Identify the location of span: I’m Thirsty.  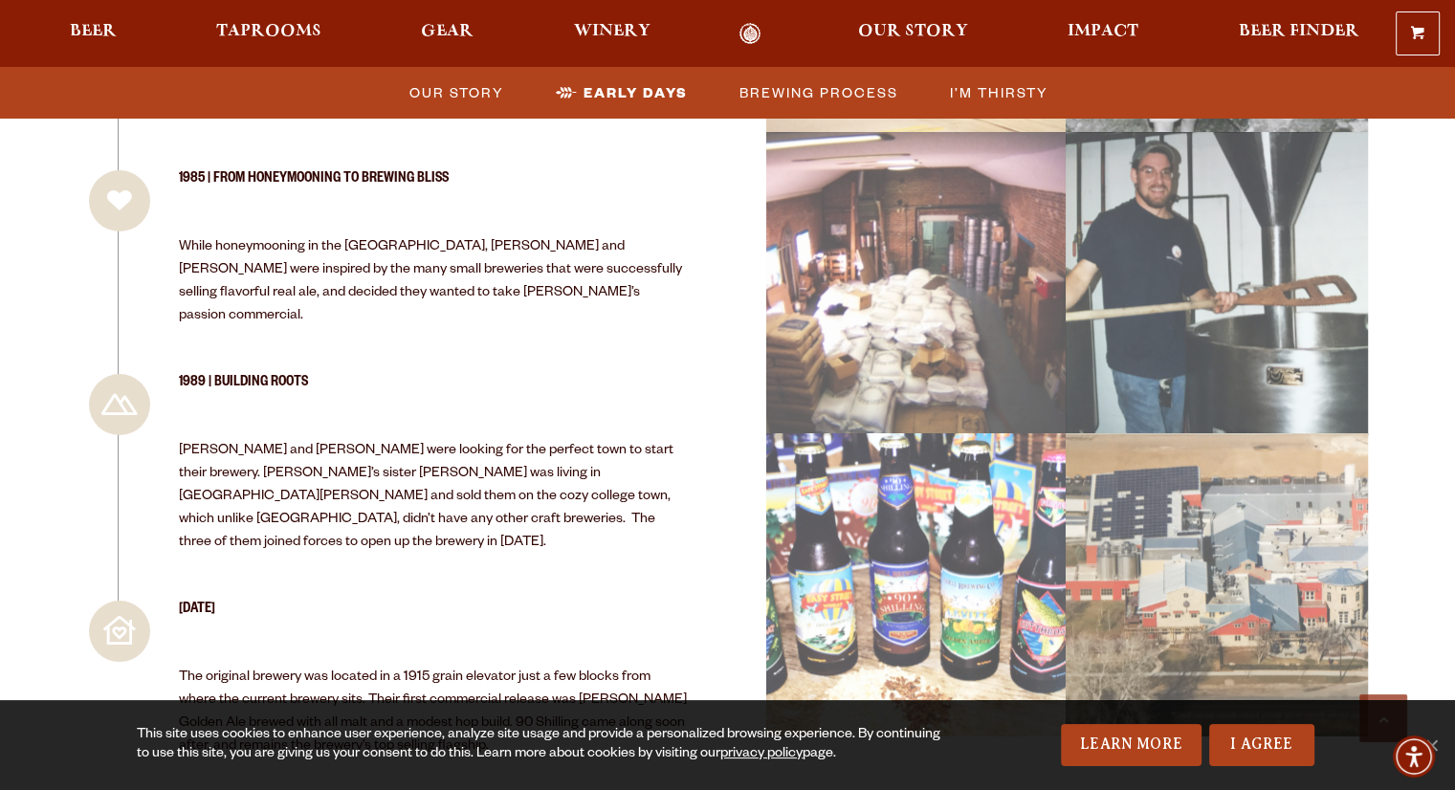
(998, 92).